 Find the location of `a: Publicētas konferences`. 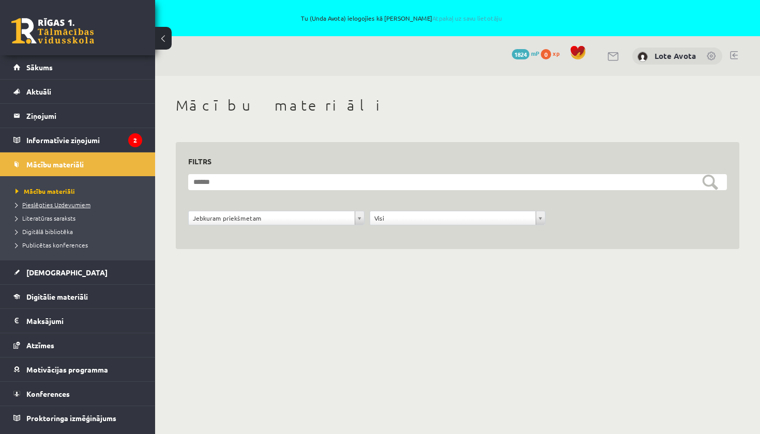

a: Publicētas konferences is located at coordinates (80, 245).